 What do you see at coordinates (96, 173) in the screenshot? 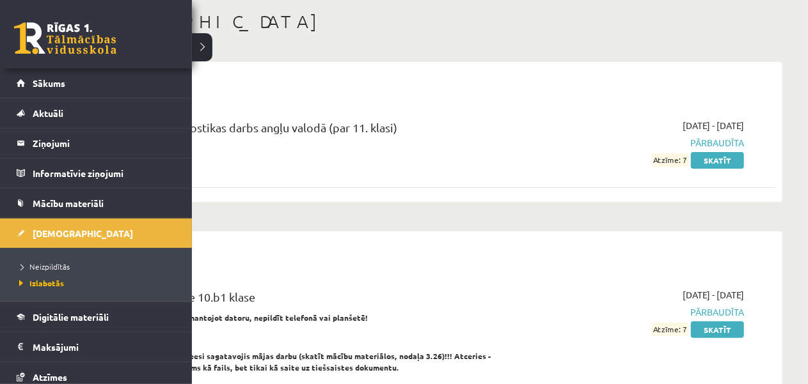
I see `a: Informatīvie ziņojumi` at bounding box center [96, 173].